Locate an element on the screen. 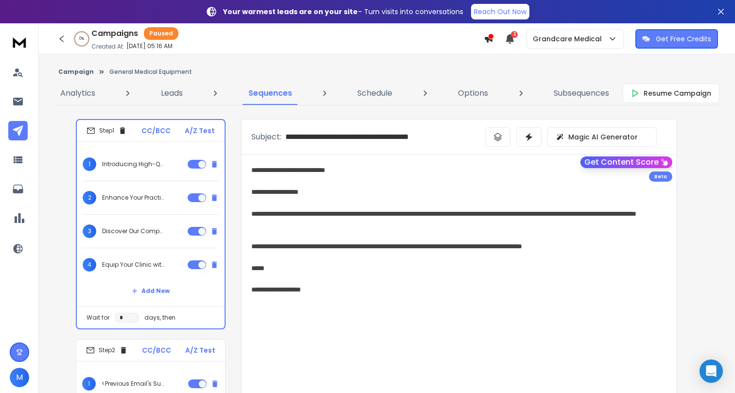 The width and height of the screenshot is (735, 393). p: Discover Our Competitive Medical Equipment Options is located at coordinates (133, 231).